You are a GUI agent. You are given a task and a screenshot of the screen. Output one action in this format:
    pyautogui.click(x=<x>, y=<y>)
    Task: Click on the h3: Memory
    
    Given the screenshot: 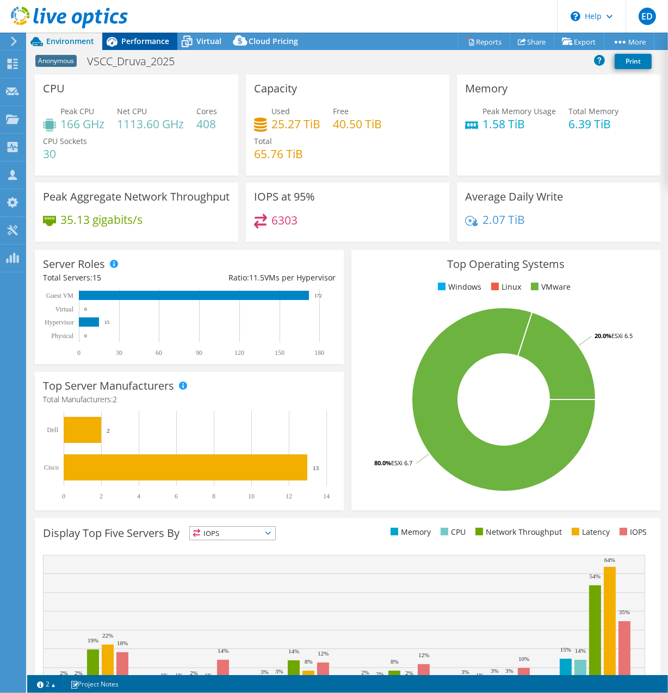 What is the action you would take?
    pyautogui.click(x=486, y=89)
    